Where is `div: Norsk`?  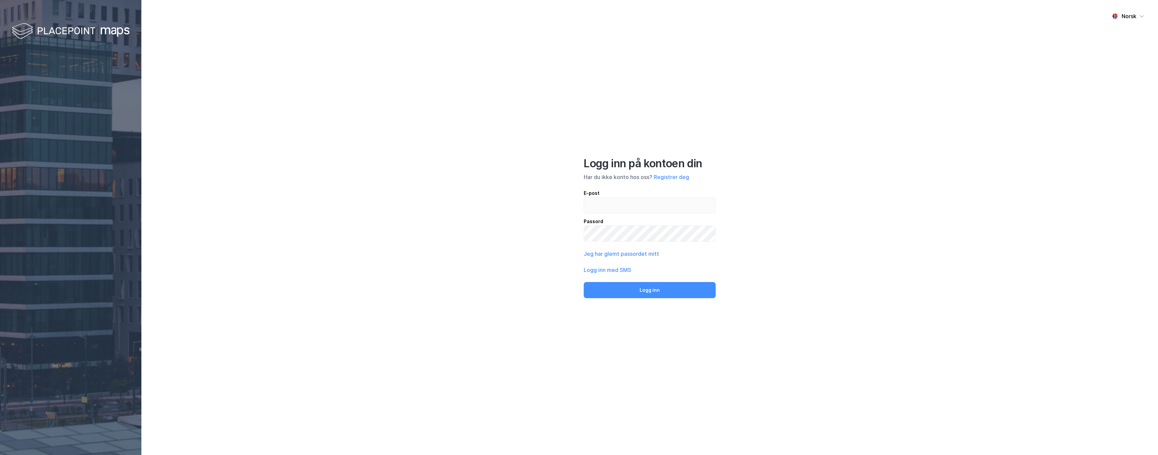
div: Norsk is located at coordinates (1129, 16).